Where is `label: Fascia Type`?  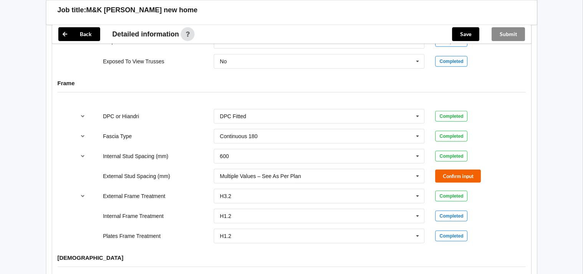
label: Fascia Type is located at coordinates (117, 136).